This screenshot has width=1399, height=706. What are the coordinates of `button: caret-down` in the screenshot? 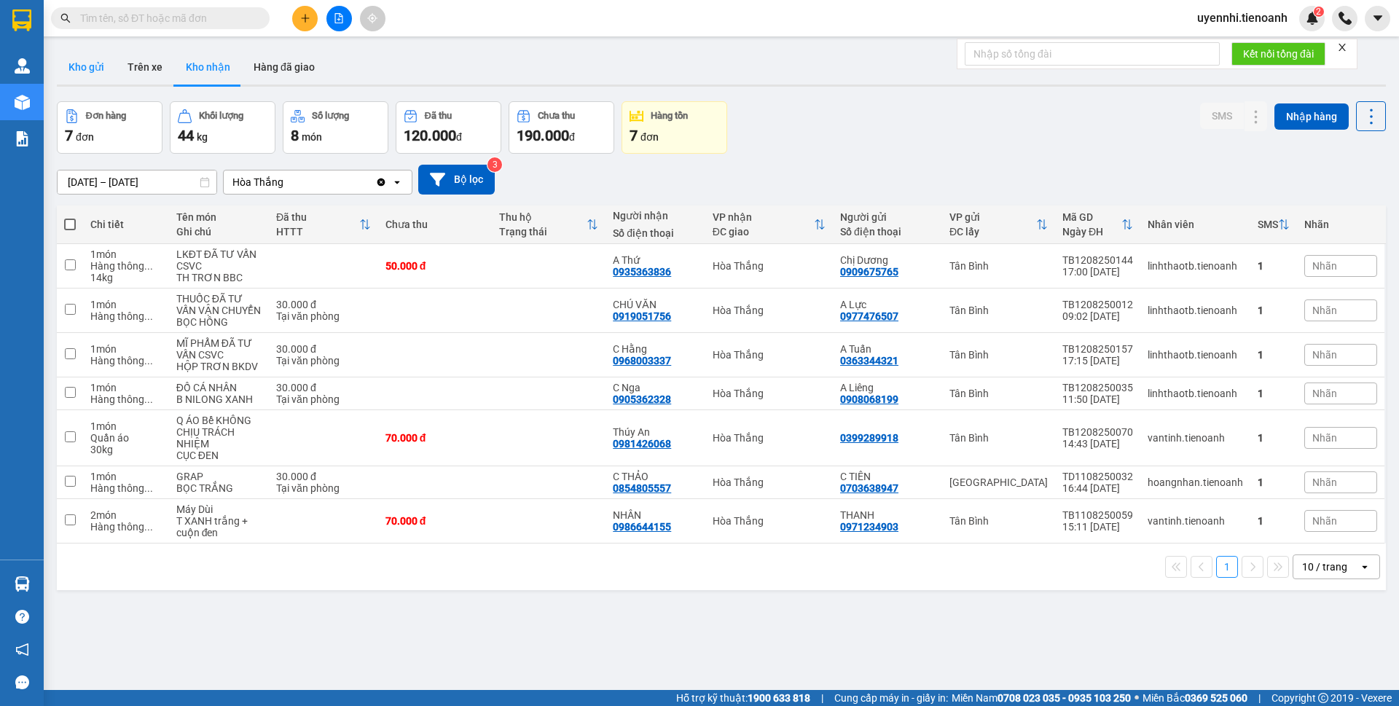 It's located at (1377, 18).